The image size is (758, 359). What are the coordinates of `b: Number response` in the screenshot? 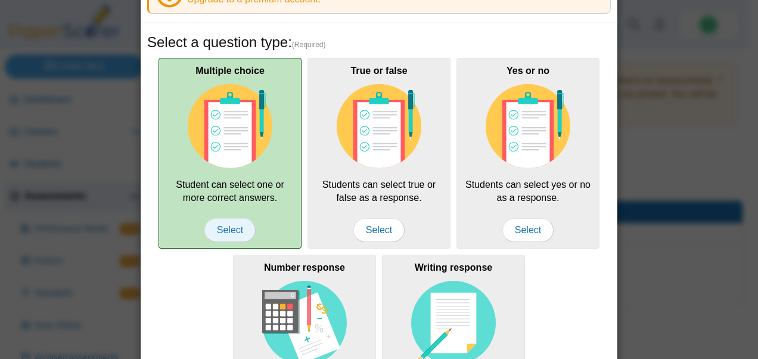 It's located at (305, 267).